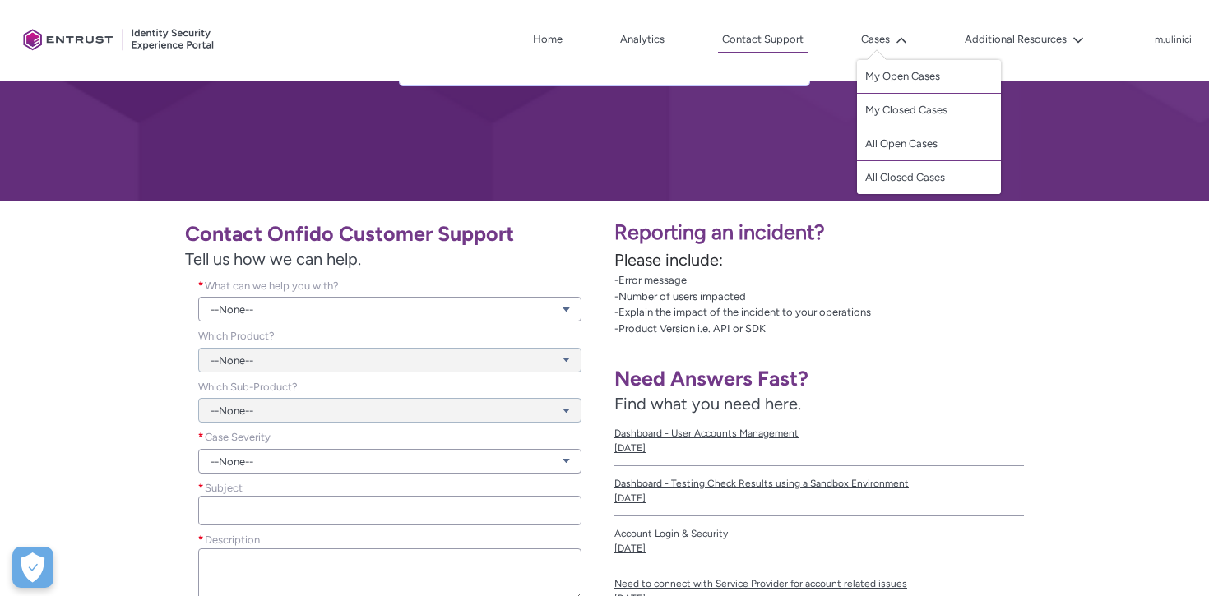 The height and width of the screenshot is (596, 1209). Describe the element at coordinates (248, 387) in the screenshot. I see `span: Which Sub-Product?` at that location.